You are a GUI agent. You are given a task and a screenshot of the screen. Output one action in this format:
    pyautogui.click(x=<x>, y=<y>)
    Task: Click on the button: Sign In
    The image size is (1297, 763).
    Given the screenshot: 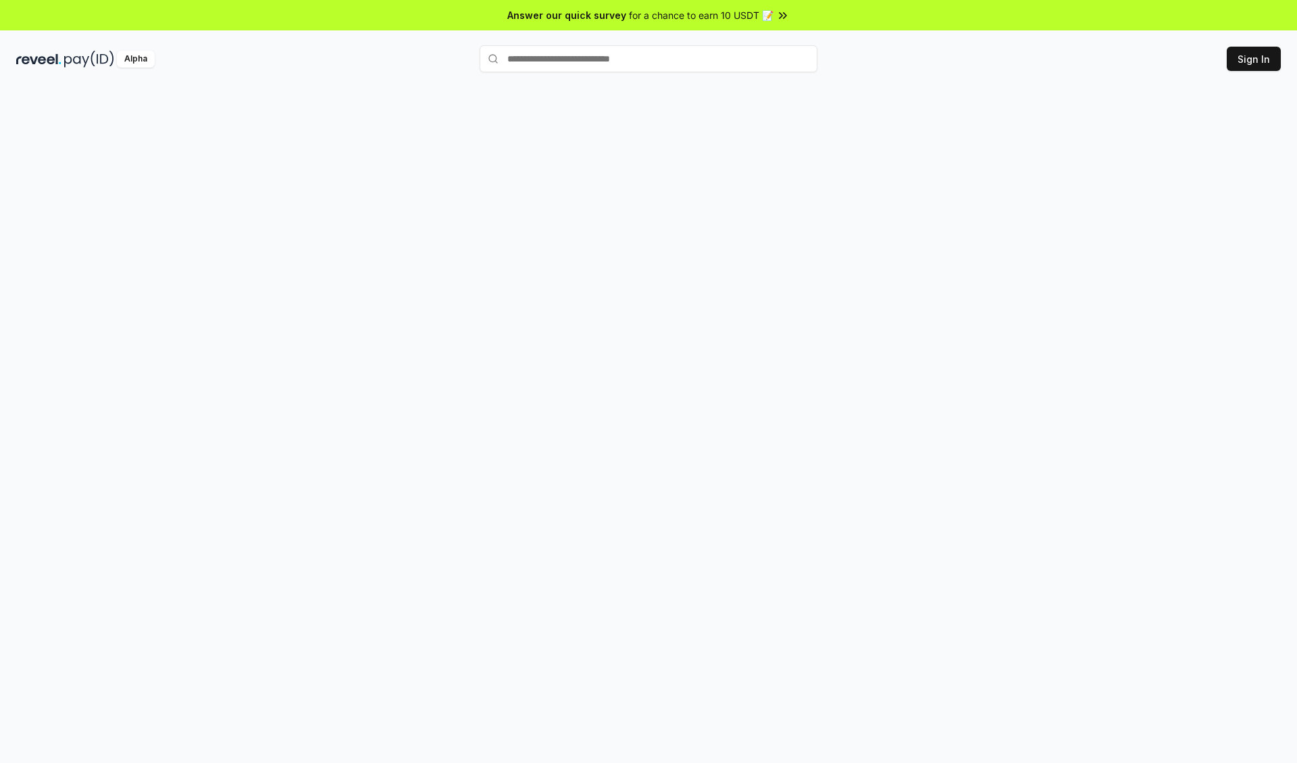 What is the action you would take?
    pyautogui.click(x=1254, y=59)
    